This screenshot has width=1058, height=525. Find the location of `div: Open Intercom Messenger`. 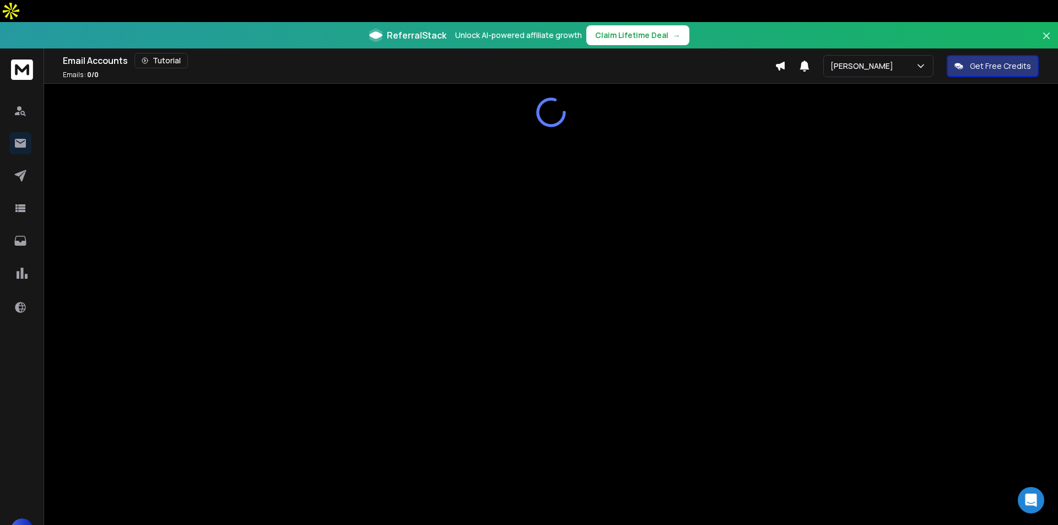

div: Open Intercom Messenger is located at coordinates (1031, 501).